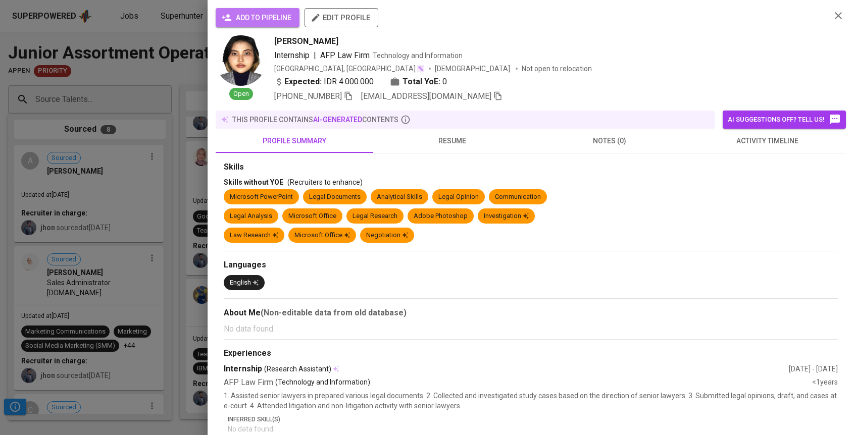 Image resolution: width=854 pixels, height=435 pixels. I want to click on div: Skills, so click(531, 167).